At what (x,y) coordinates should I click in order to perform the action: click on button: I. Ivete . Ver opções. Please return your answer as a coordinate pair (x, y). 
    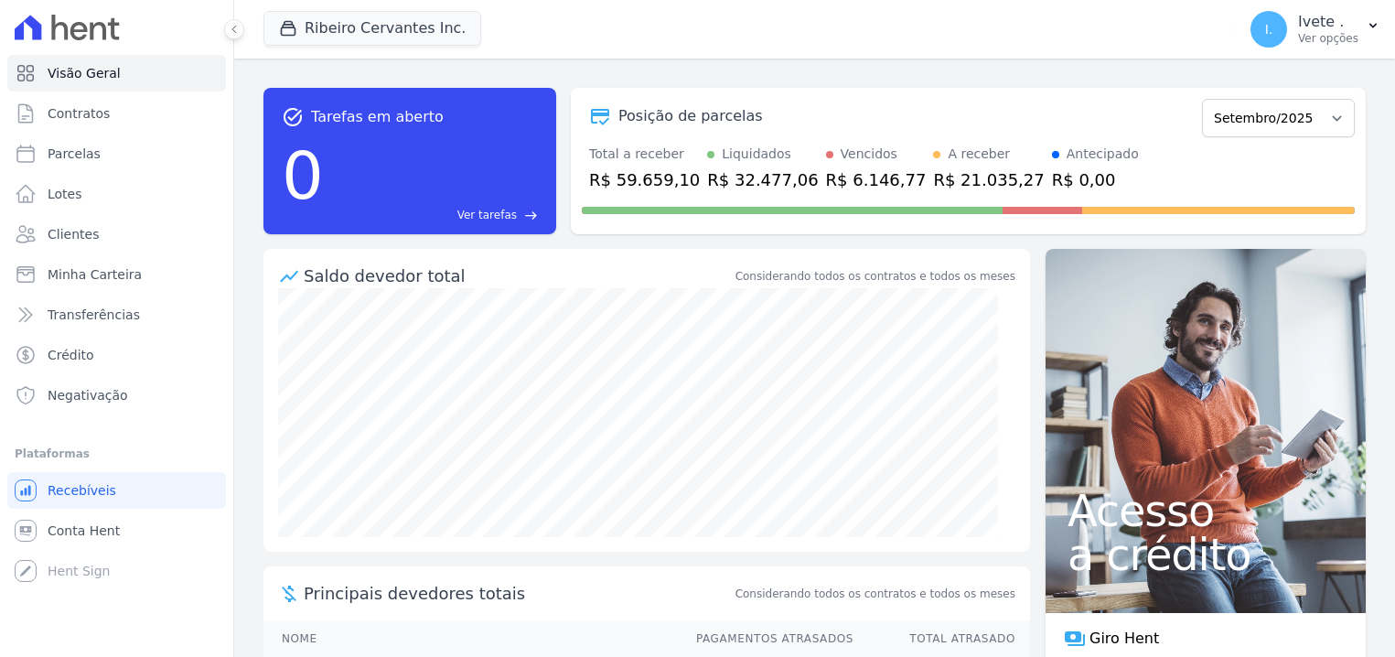
    Looking at the image, I should click on (1316, 29).